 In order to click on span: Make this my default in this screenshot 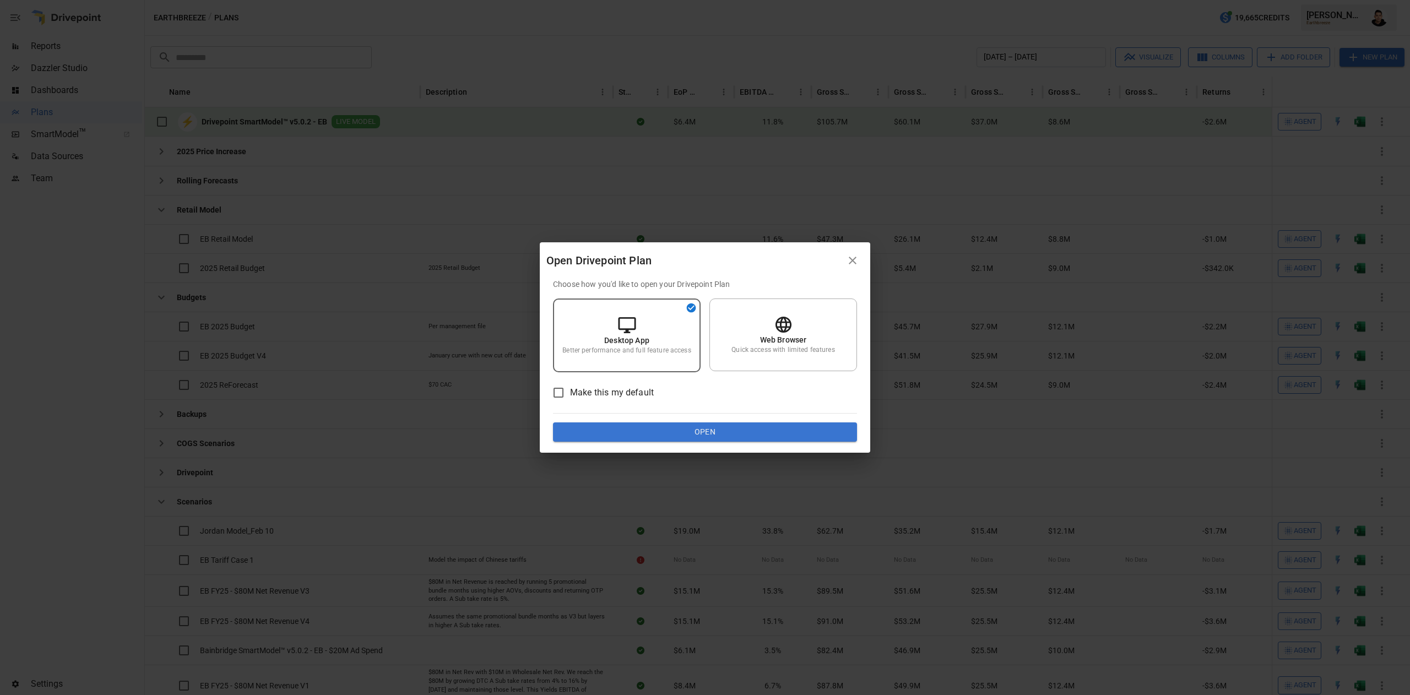, I will do `click(612, 393)`.